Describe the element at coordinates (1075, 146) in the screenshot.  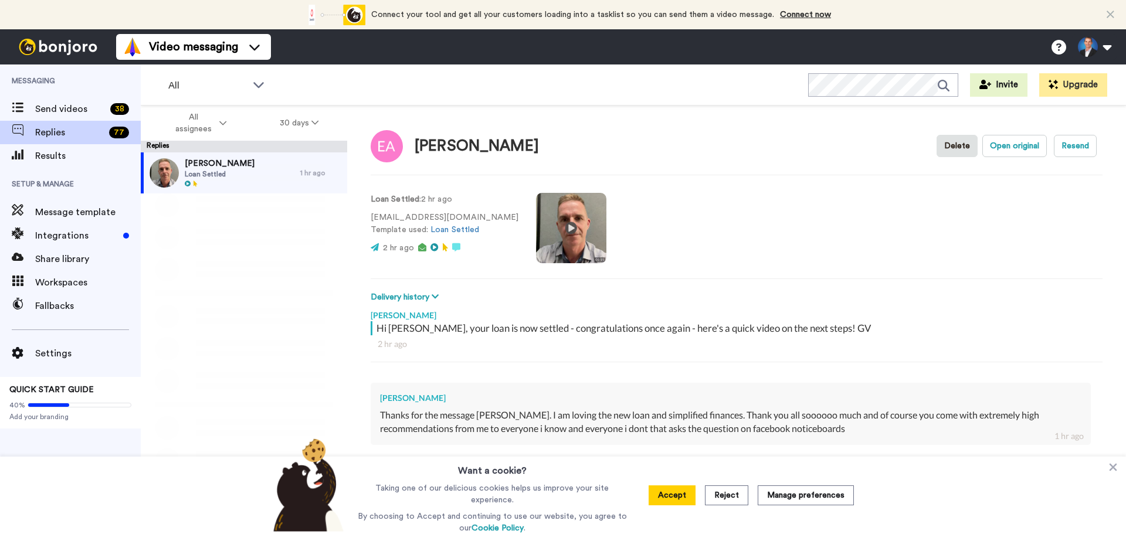
I see `button: Resend` at that location.